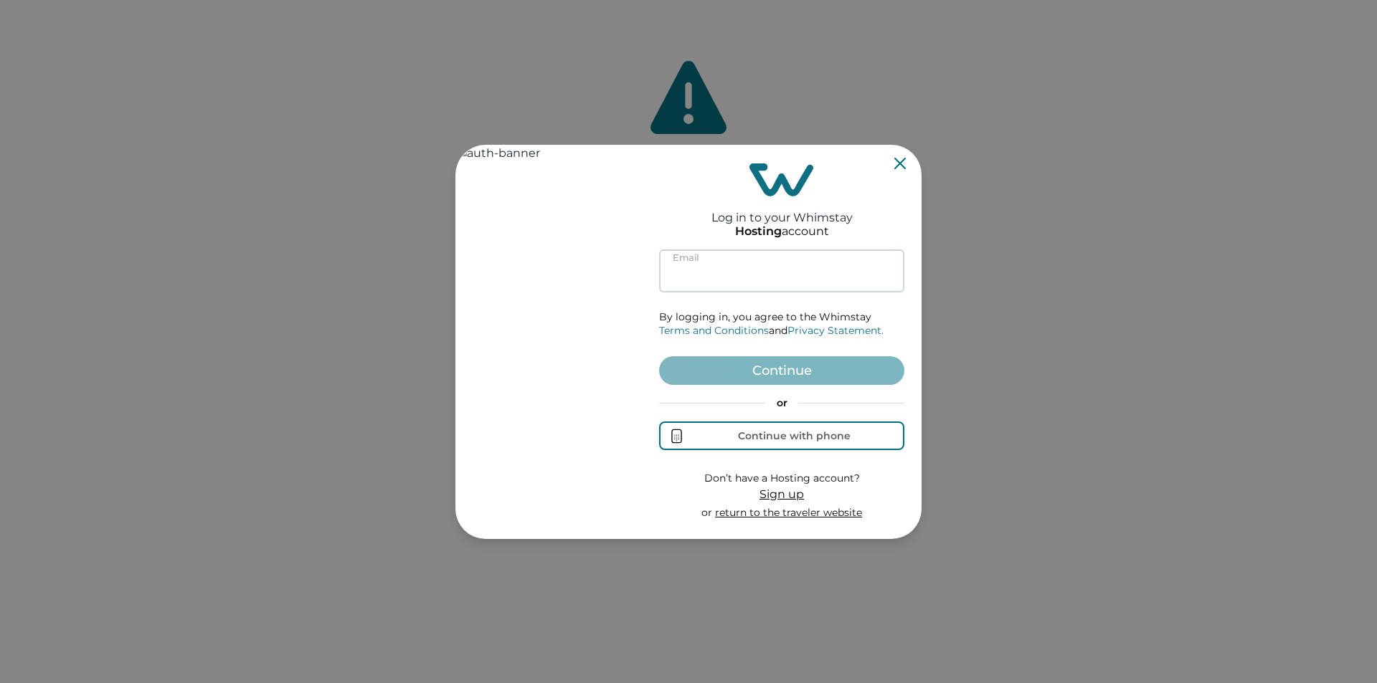 The width and height of the screenshot is (1377, 683). What do you see at coordinates (782, 180) in the screenshot?
I see `img: login-logo` at bounding box center [782, 180].